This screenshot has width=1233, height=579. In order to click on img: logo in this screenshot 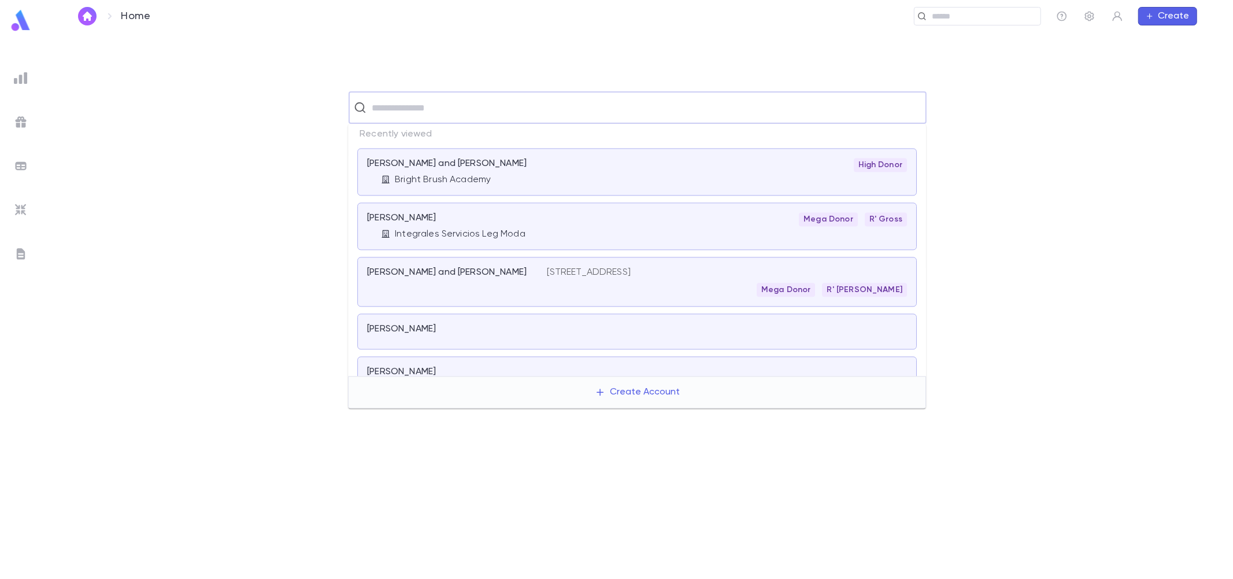, I will do `click(21, 20)`.